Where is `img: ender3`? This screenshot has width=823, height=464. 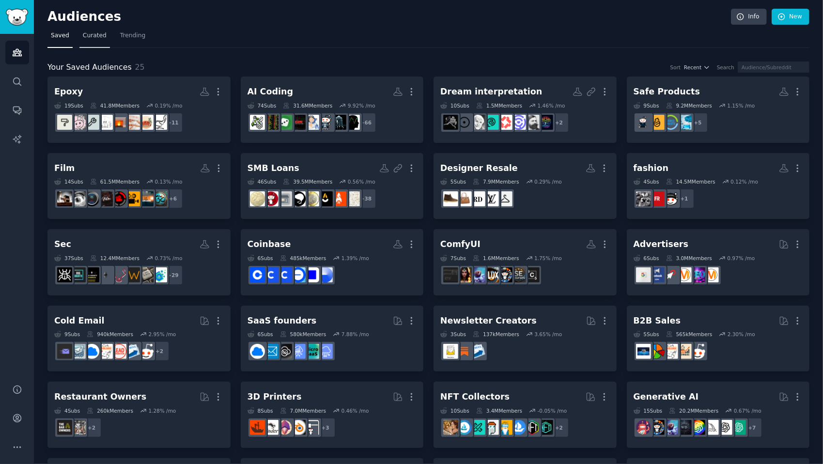 img: ender3 is located at coordinates (271, 427).